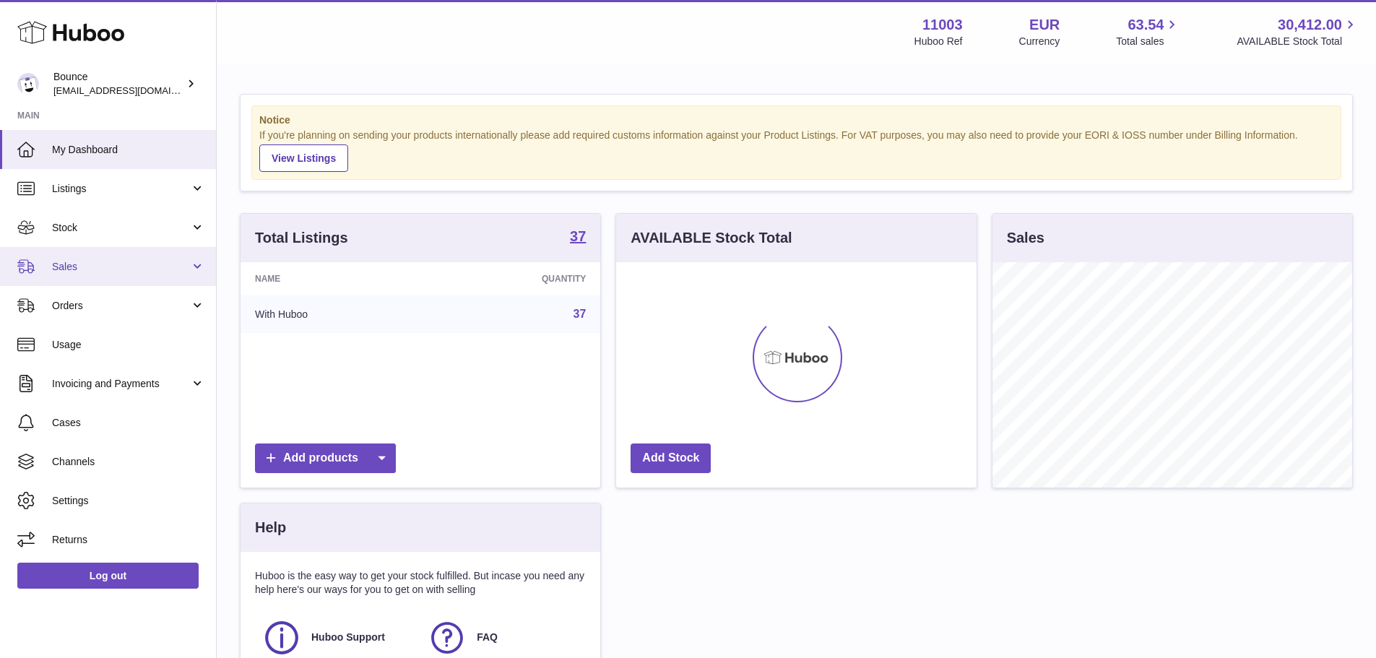 This screenshot has height=658, width=1376. What do you see at coordinates (711, 238) in the screenshot?
I see `h3: AVAILABLE Stock Total` at bounding box center [711, 238].